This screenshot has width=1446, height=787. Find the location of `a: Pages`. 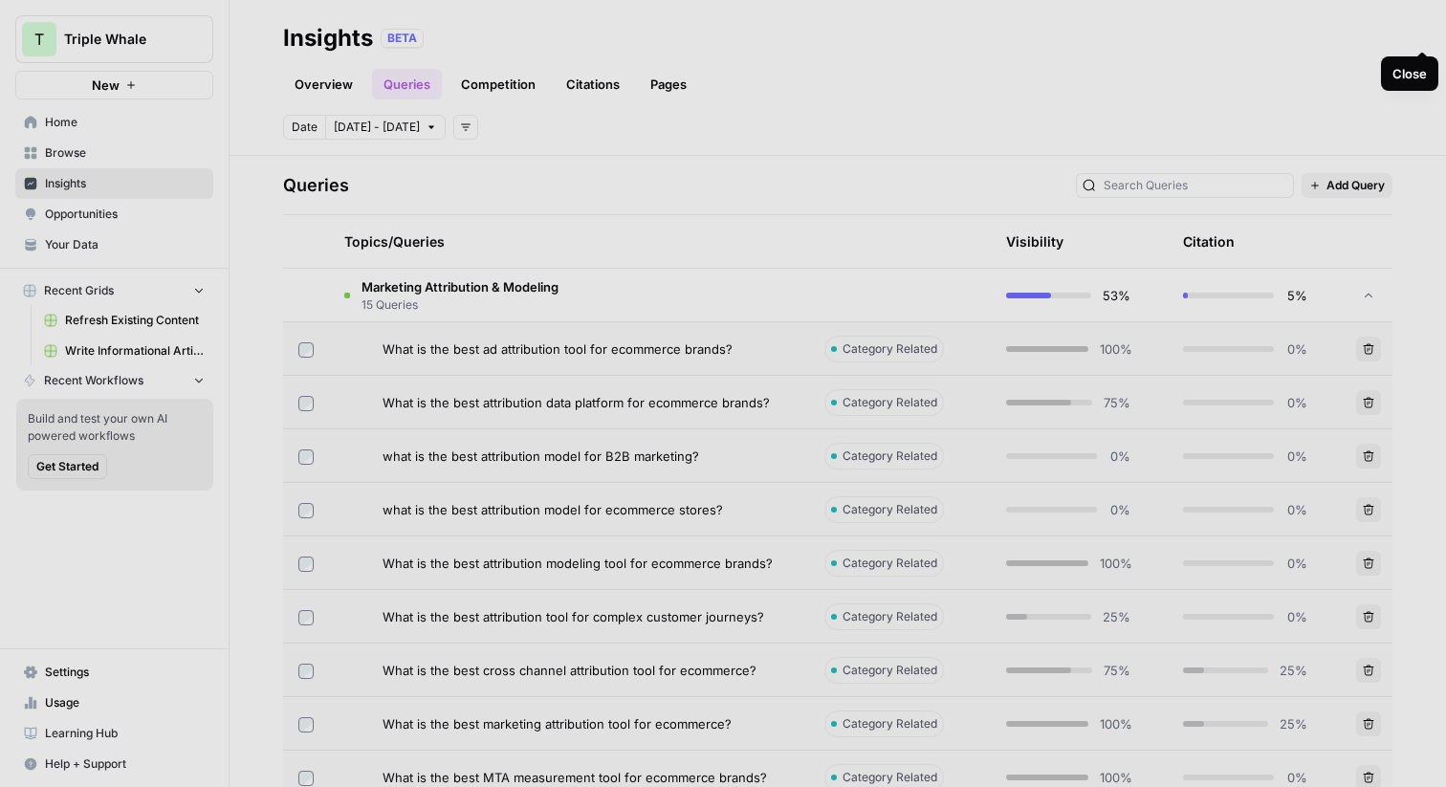

a: Pages is located at coordinates (668, 84).